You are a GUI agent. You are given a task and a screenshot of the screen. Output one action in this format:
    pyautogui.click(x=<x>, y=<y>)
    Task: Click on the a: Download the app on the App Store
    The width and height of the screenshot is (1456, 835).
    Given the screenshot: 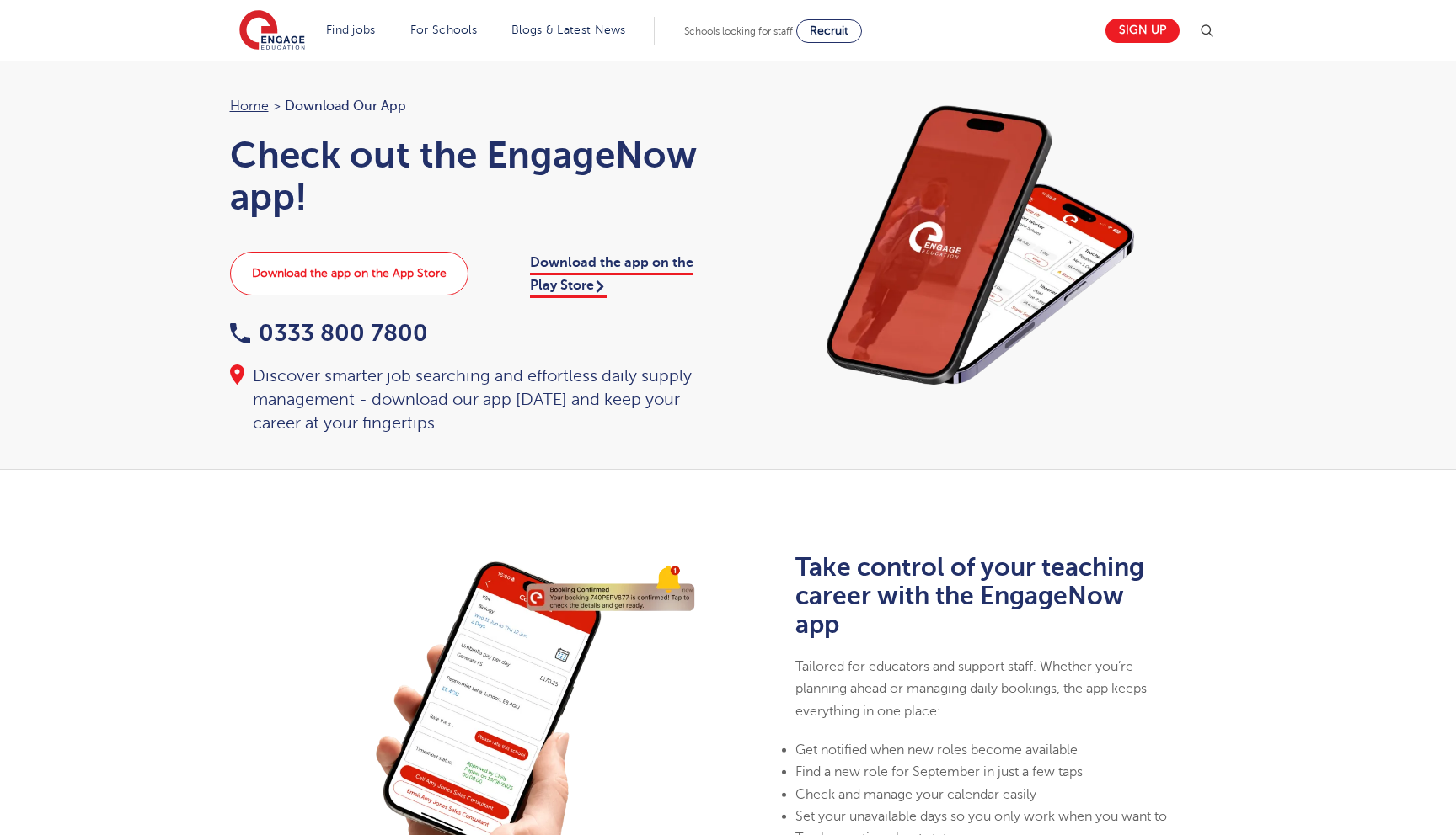 What is the action you would take?
    pyautogui.click(x=349, y=274)
    